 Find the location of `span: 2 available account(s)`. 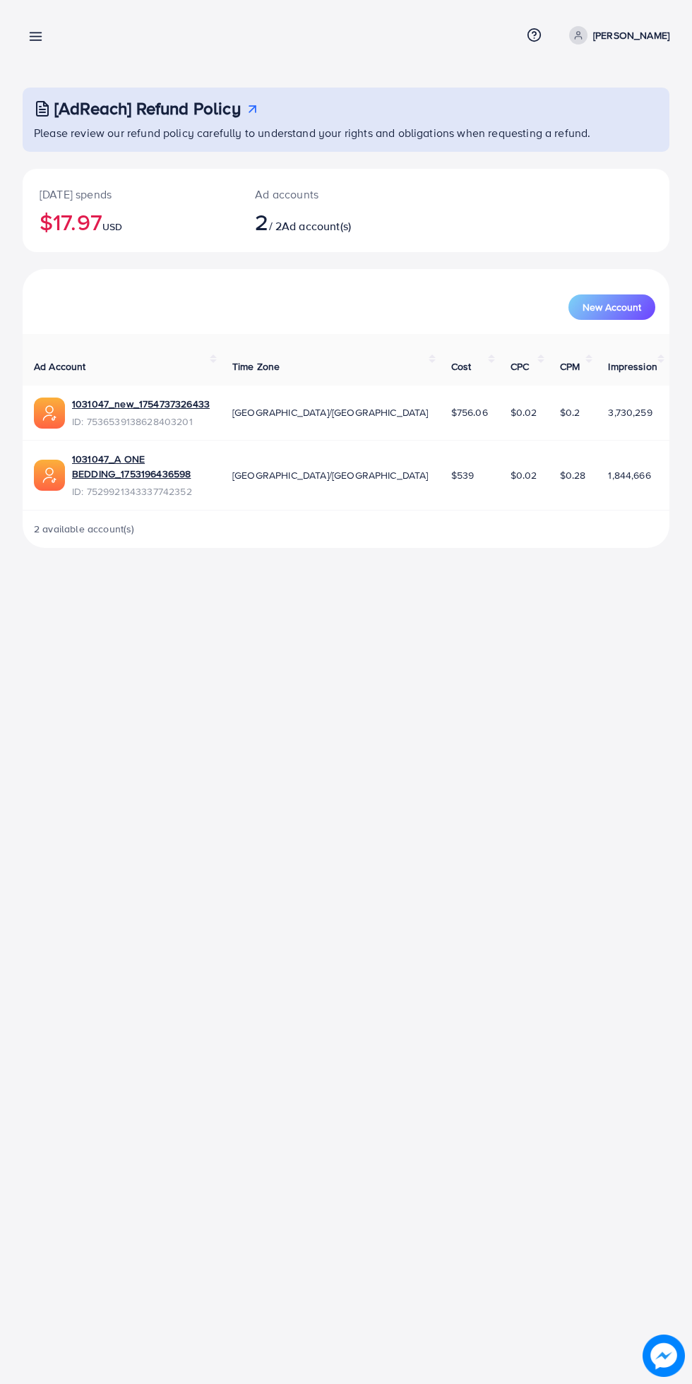

span: 2 available account(s) is located at coordinates (84, 529).